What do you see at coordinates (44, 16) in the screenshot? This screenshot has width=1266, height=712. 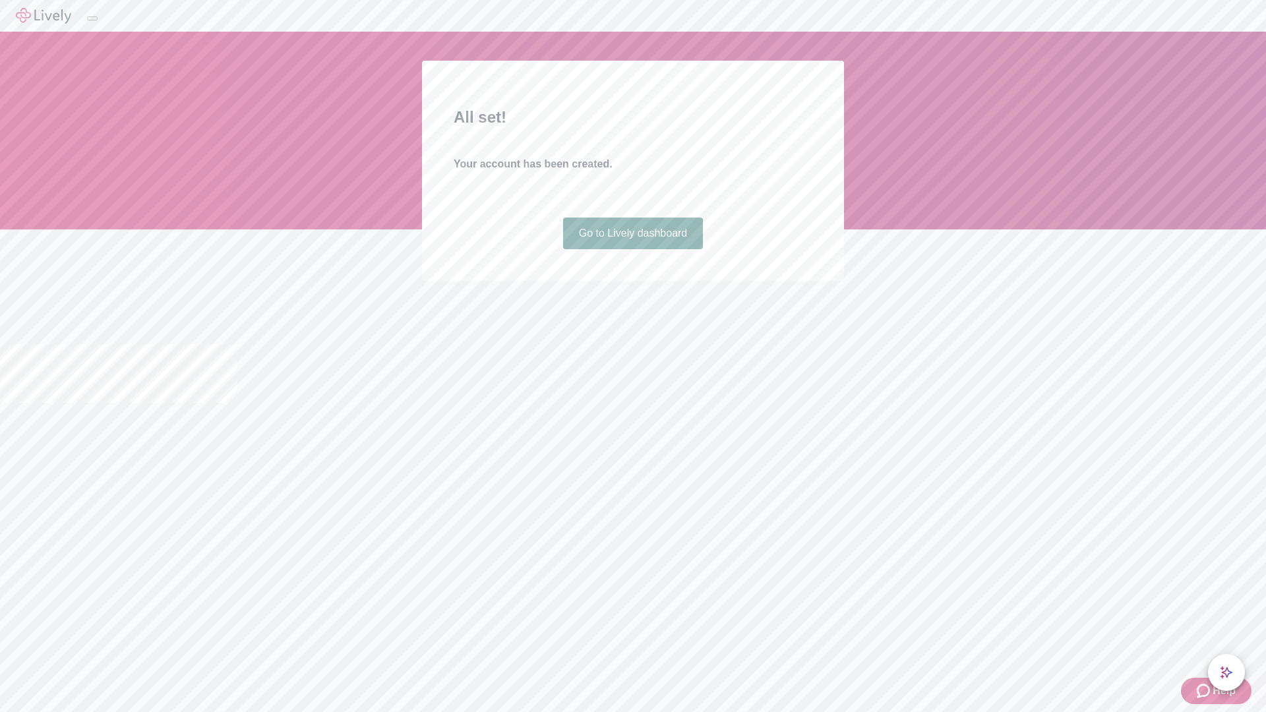 I see `img: Lively` at bounding box center [44, 16].